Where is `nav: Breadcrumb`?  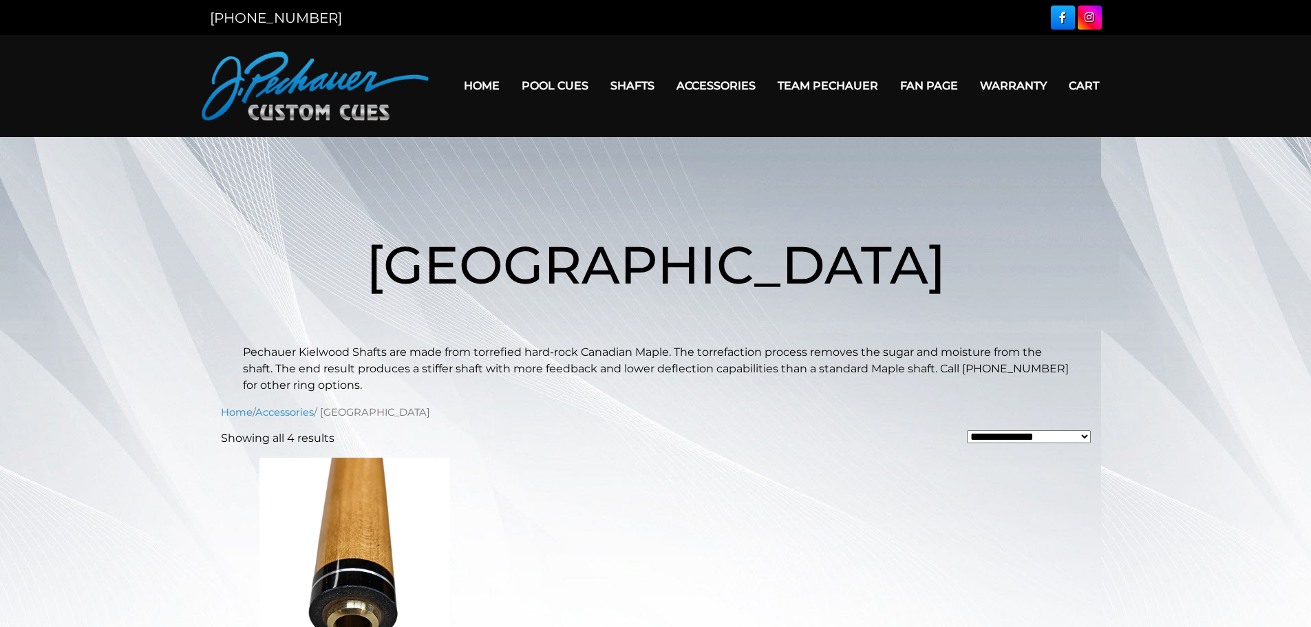 nav: Breadcrumb is located at coordinates (656, 412).